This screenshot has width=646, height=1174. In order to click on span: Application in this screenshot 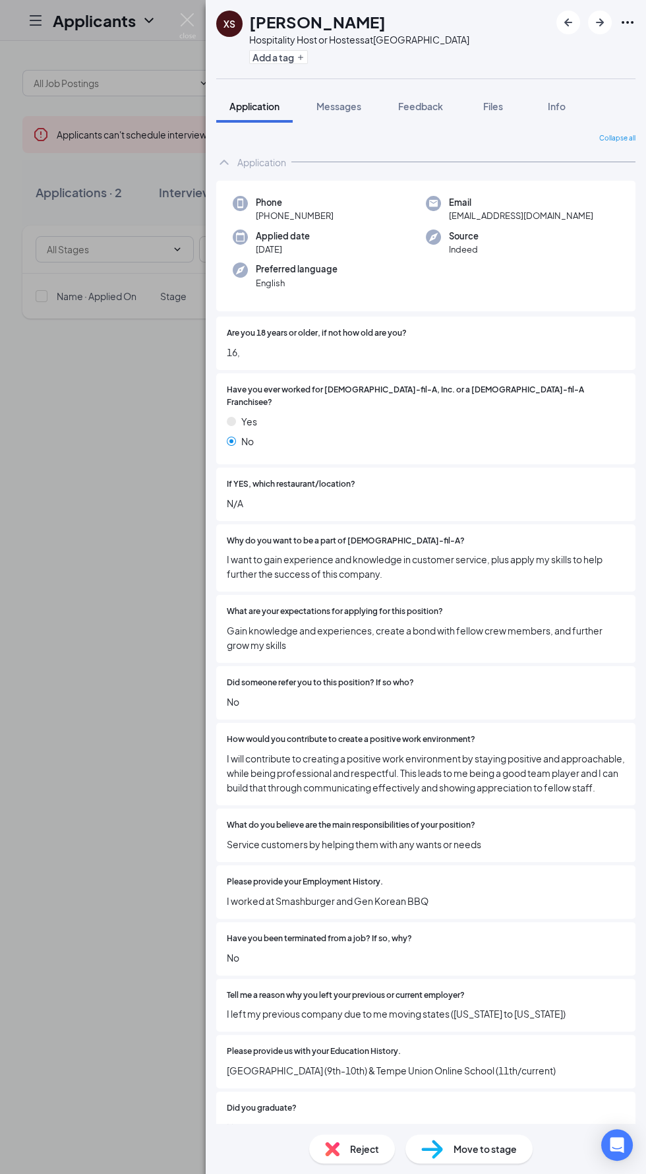, I will do `click(255, 106)`.